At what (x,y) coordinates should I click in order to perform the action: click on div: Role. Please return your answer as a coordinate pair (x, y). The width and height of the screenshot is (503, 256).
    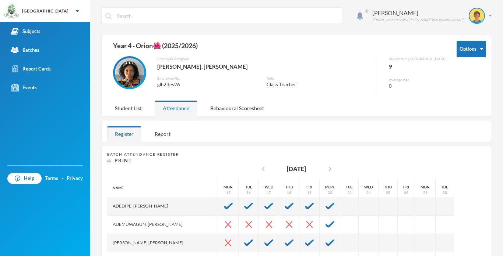
    Looking at the image, I should click on (319, 78).